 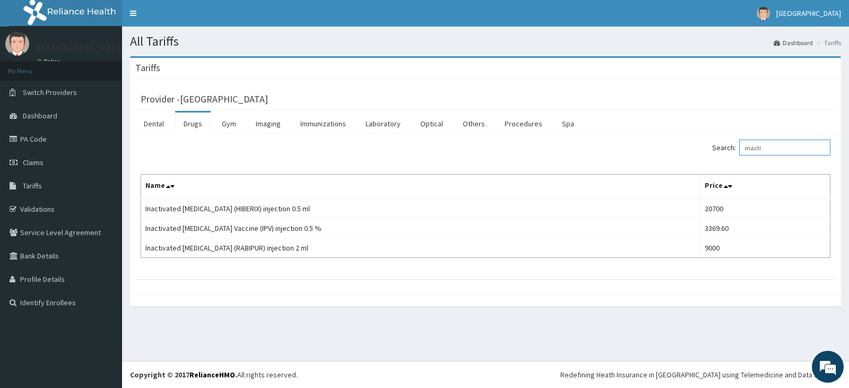 I want to click on span: Dashboard, so click(x=40, y=116).